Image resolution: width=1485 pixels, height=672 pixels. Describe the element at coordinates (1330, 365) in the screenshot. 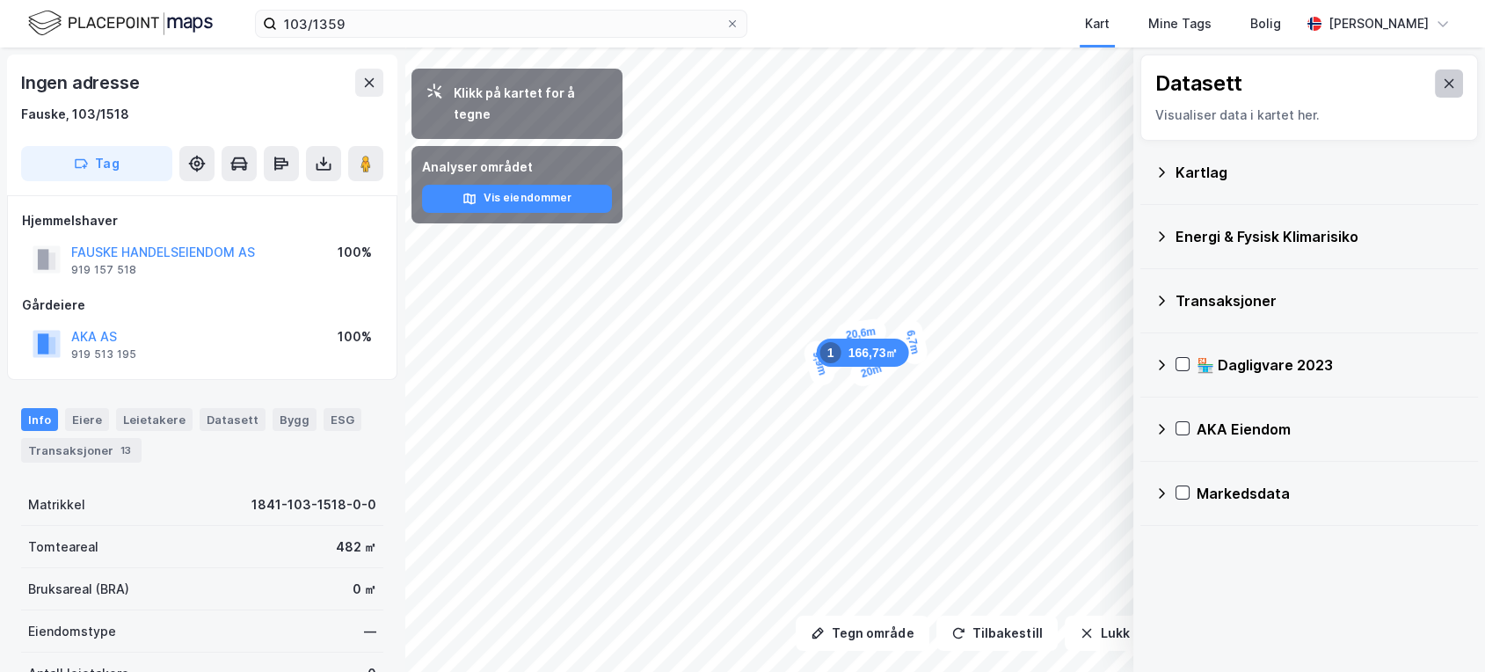

I see `div: 🏪 Dagligvare 2023` at that location.